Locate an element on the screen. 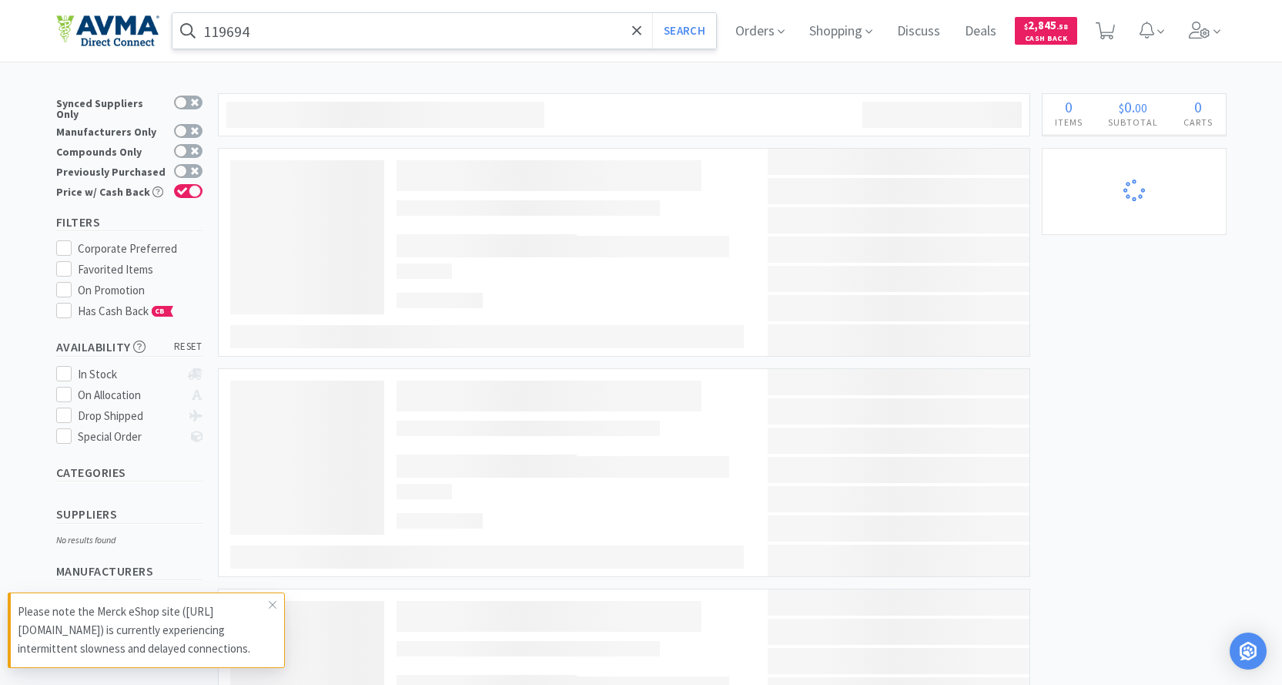  span: Has Cash Back is located at coordinates (126, 310).